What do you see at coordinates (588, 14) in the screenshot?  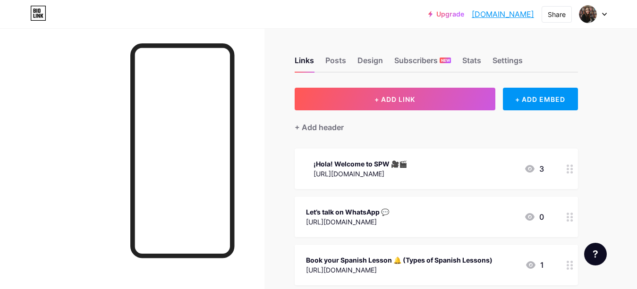 I see `img: spanishwithmaria` at bounding box center [588, 14].